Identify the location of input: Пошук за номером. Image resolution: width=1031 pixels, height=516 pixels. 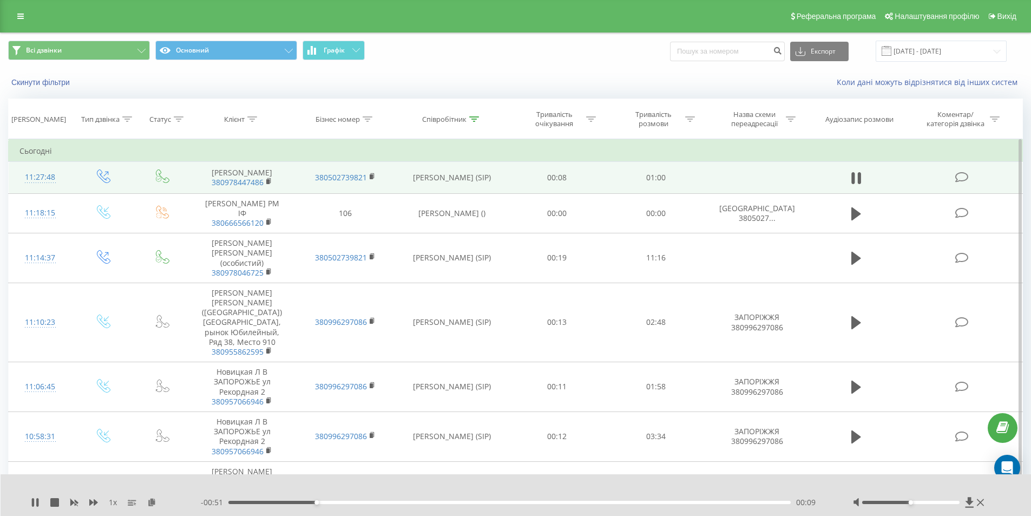
(727, 51).